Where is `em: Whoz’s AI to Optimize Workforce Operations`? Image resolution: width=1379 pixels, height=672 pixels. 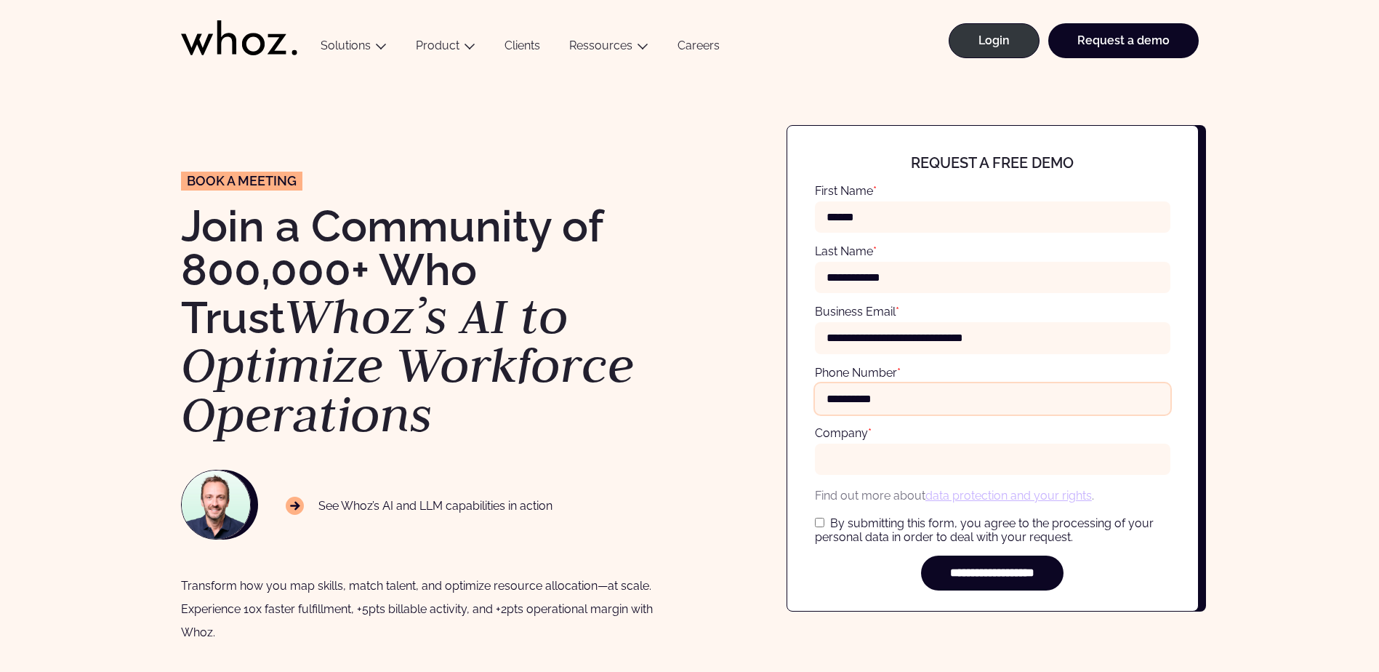 em: Whoz’s AI to Optimize Workforce Operations is located at coordinates (408, 364).